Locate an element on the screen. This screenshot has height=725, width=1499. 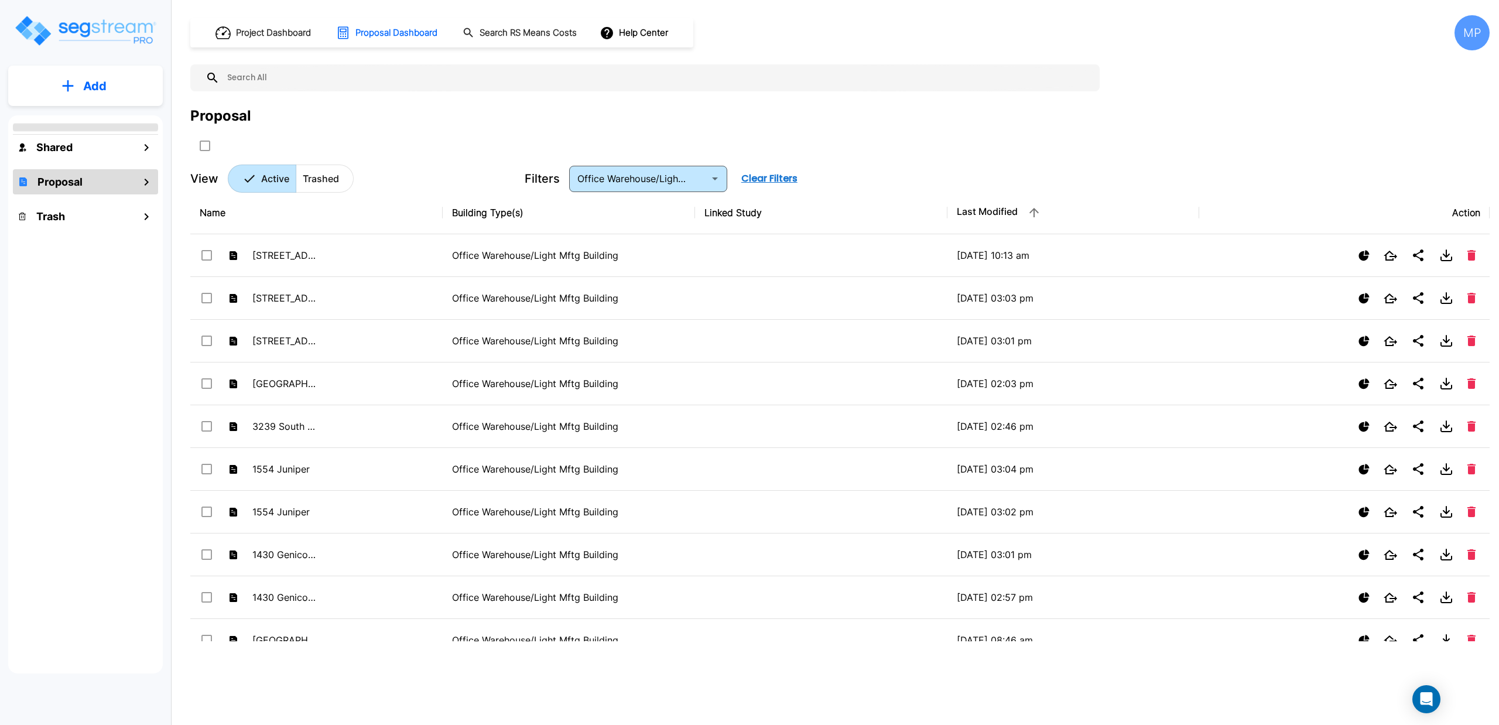
button: Search RS Means Costs is located at coordinates (520, 33).